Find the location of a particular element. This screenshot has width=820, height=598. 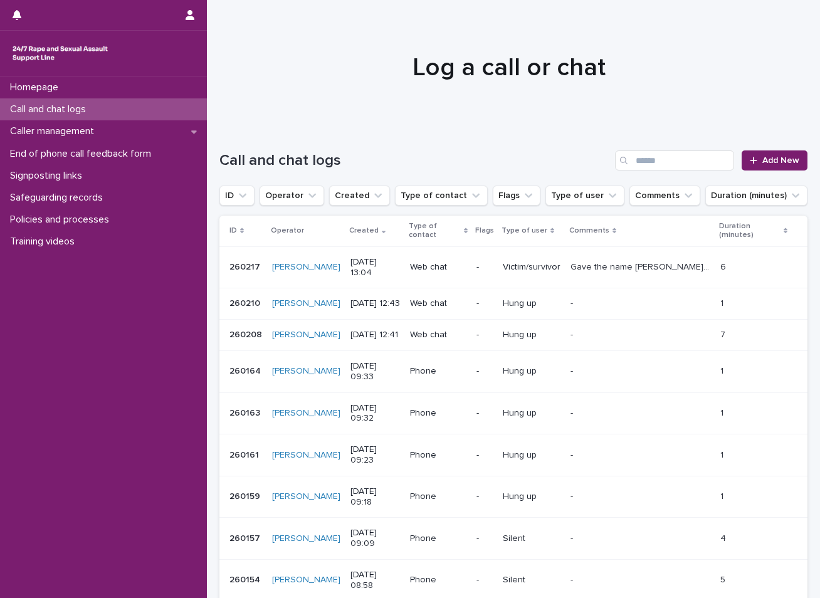

button: Operator is located at coordinates (292, 196).